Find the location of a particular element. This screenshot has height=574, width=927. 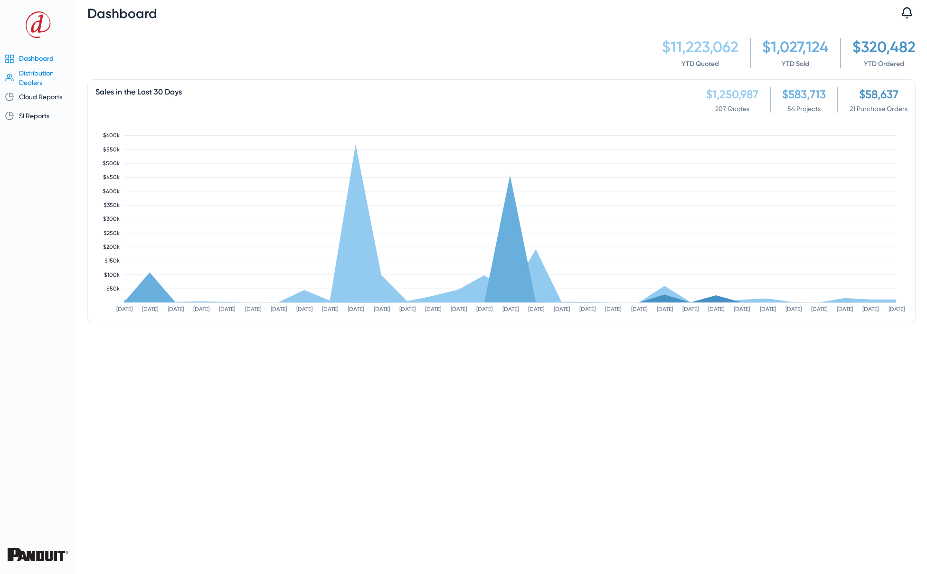

div: $1,250,987 is located at coordinates (732, 94).